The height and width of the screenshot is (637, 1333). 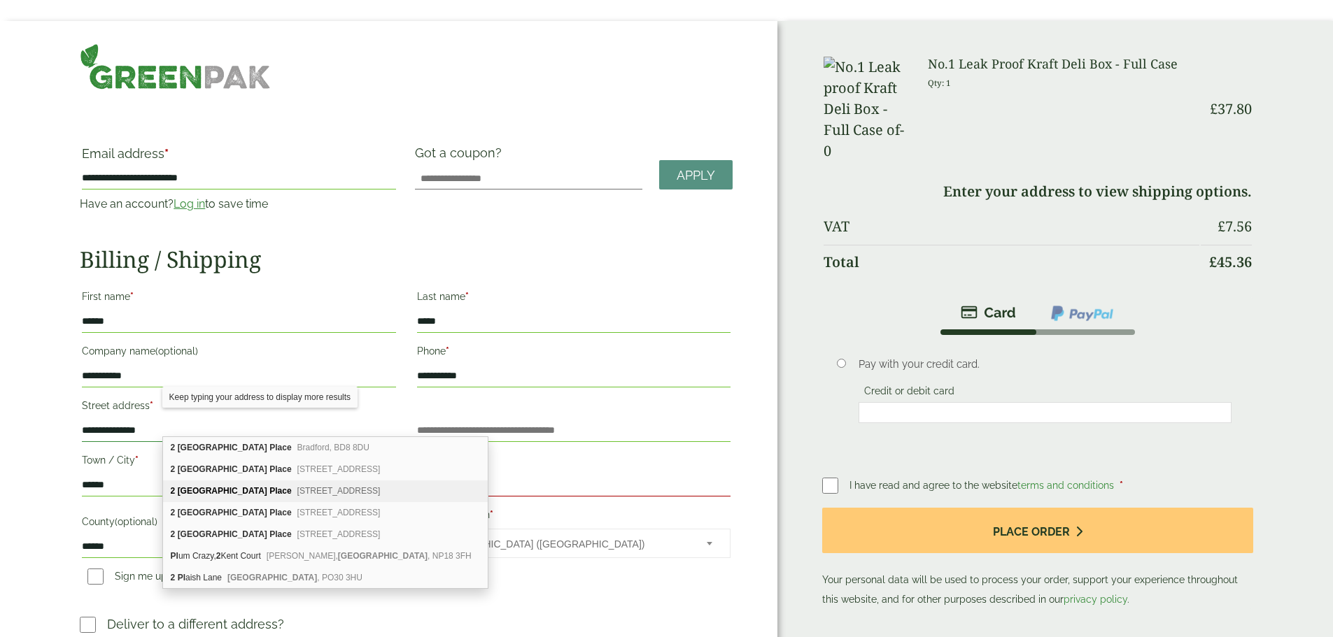 I want to click on button: Place order, so click(x=1037, y=530).